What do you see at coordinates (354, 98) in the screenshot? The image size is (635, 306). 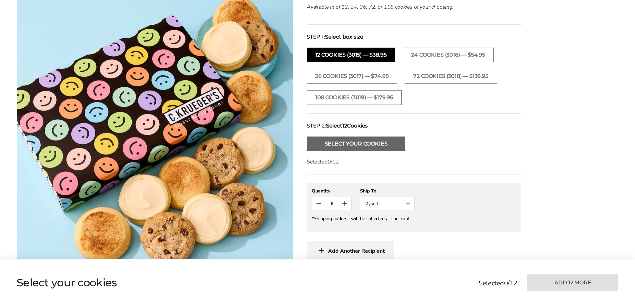 I see `button: 108 Cookies (3019) — $179.95` at bounding box center [354, 98].